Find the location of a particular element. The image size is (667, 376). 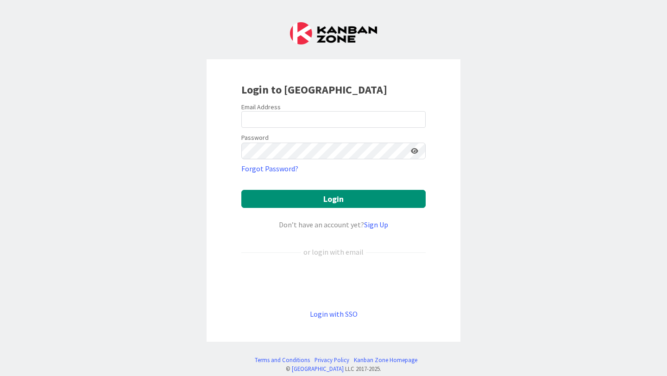

div: or login with email is located at coordinates (334, 252).